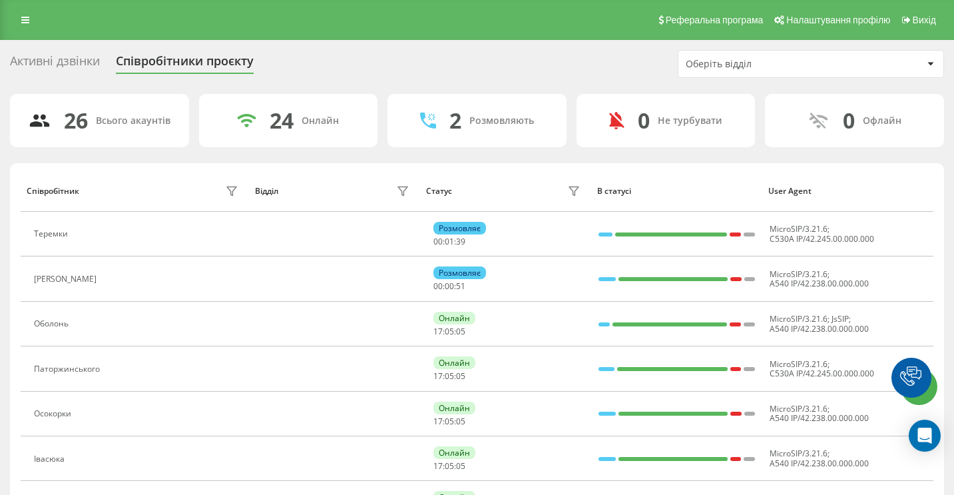 Image resolution: width=954 pixels, height=495 pixels. Describe the element at coordinates (53, 191) in the screenshot. I see `div: Співробітник` at that location.